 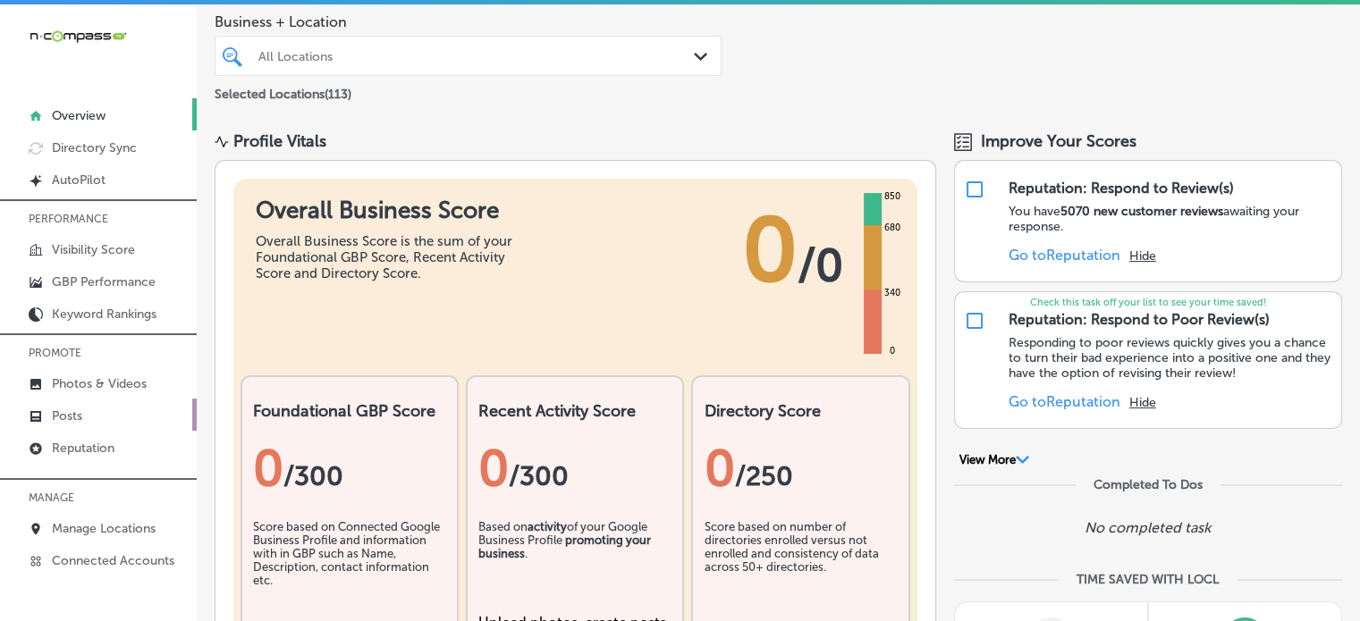 What do you see at coordinates (93, 249) in the screenshot?
I see `p: Visibility Score` at bounding box center [93, 249].